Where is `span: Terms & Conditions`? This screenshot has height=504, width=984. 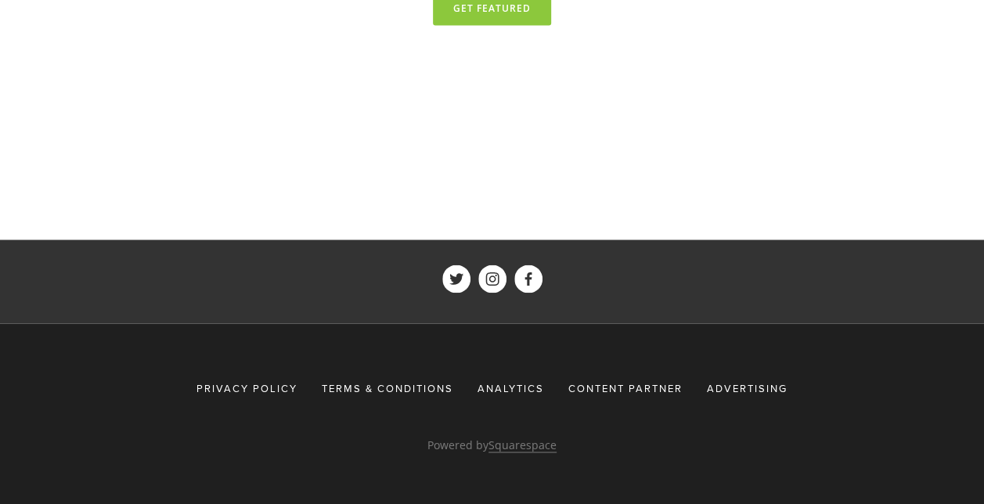 span: Terms & Conditions is located at coordinates (388, 388).